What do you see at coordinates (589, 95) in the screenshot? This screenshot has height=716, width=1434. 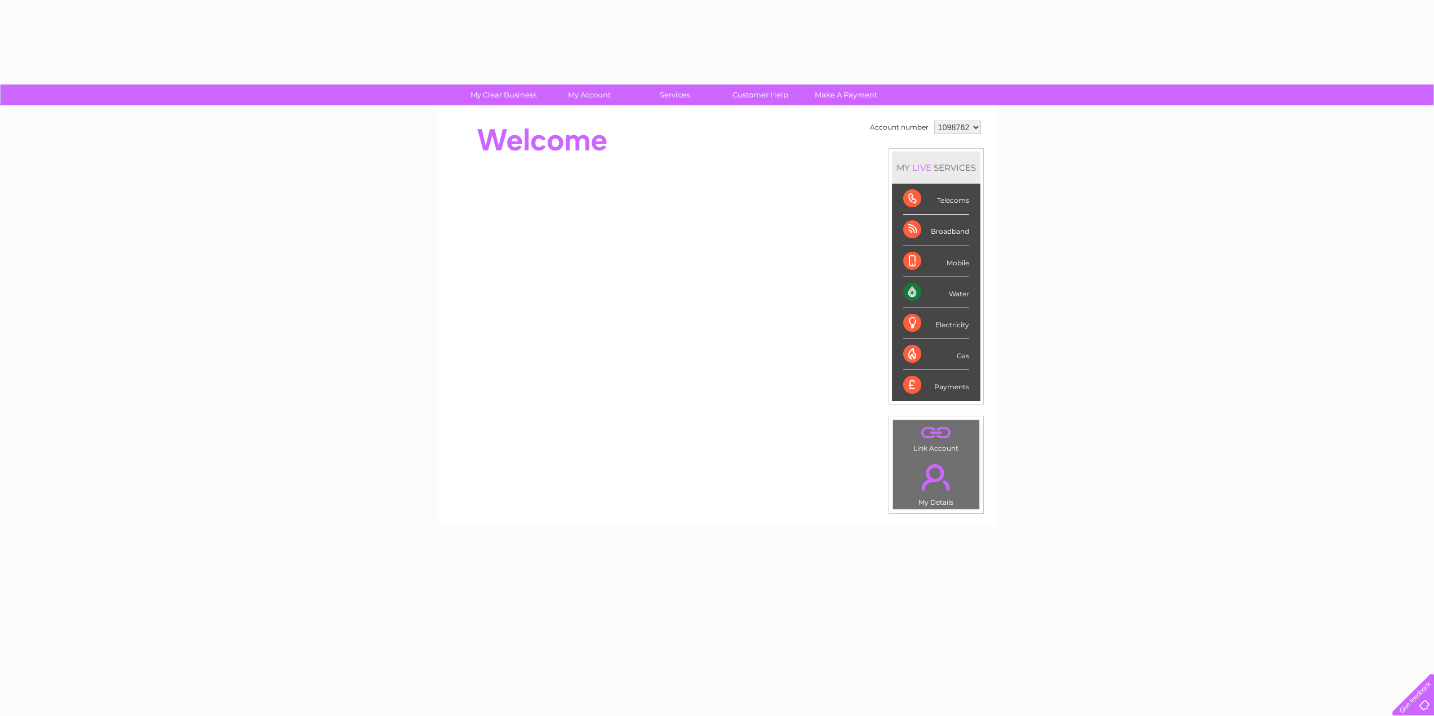 I see `a: My Account` at bounding box center [589, 95].